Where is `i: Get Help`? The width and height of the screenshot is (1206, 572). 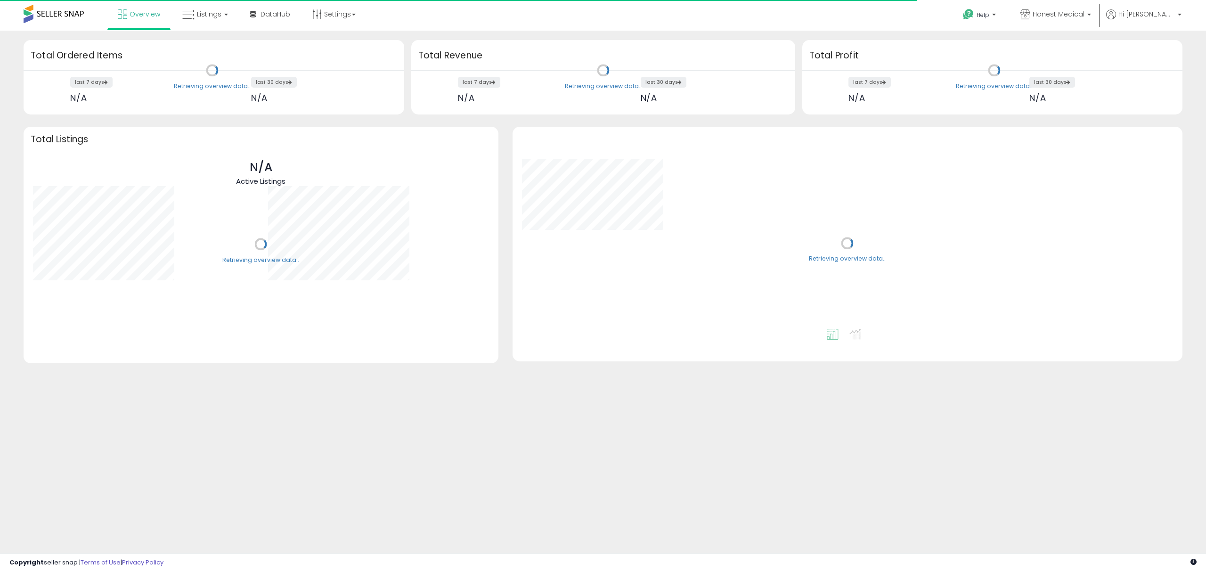
i: Get Help is located at coordinates (968, 14).